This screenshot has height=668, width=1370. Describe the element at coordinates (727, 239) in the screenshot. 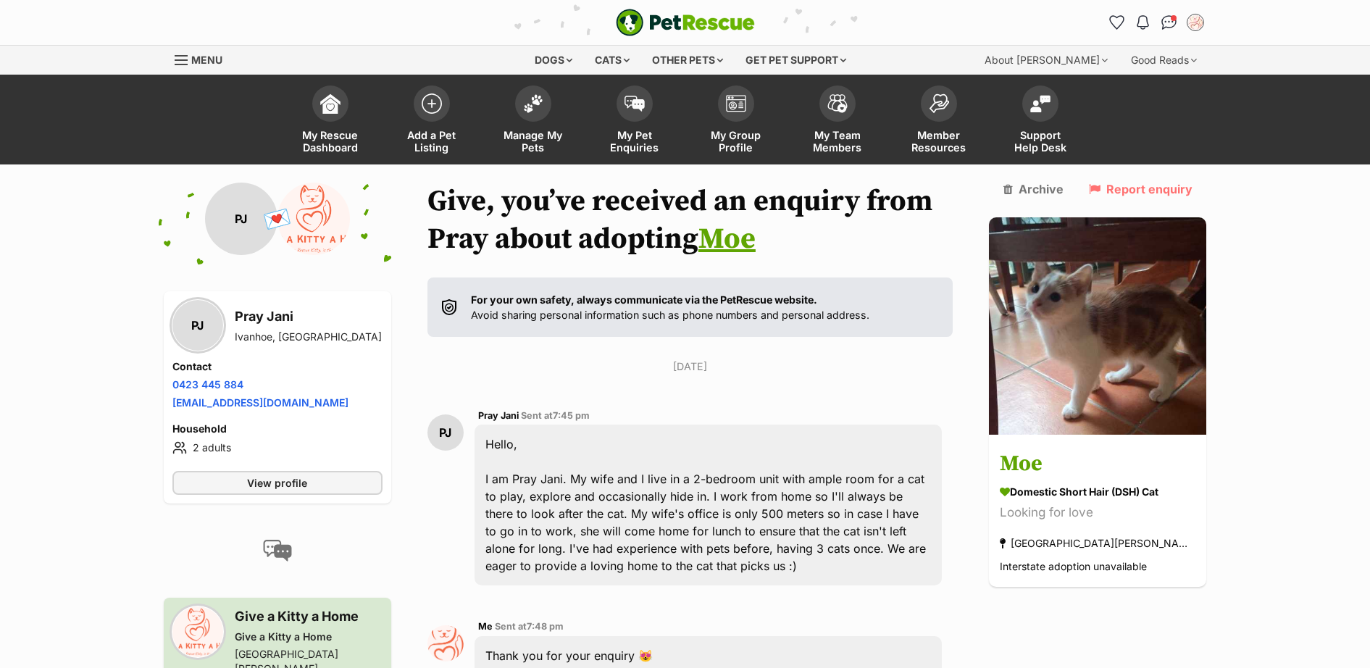

I see `a: Moe` at that location.